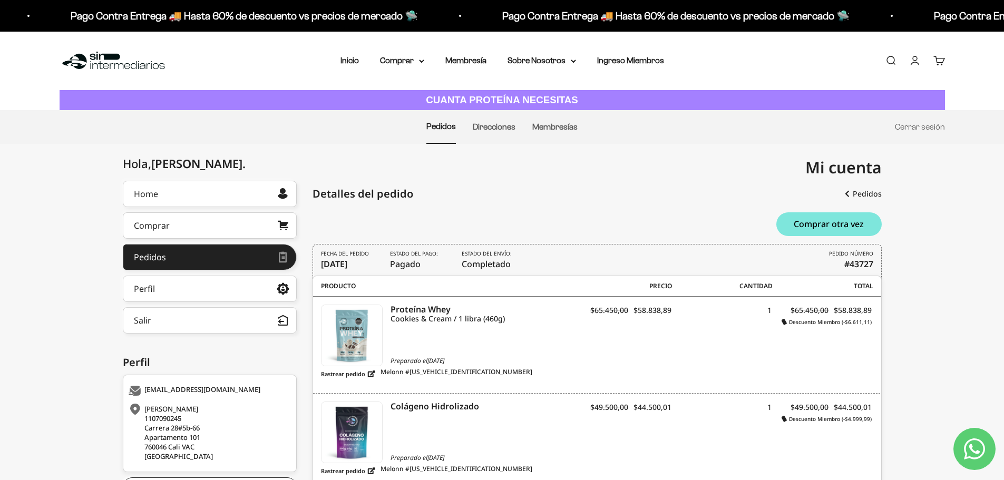 The height and width of the screenshot is (480, 1004). I want to click on i: Descuento Miembro (-$6.611,11), so click(827, 322).